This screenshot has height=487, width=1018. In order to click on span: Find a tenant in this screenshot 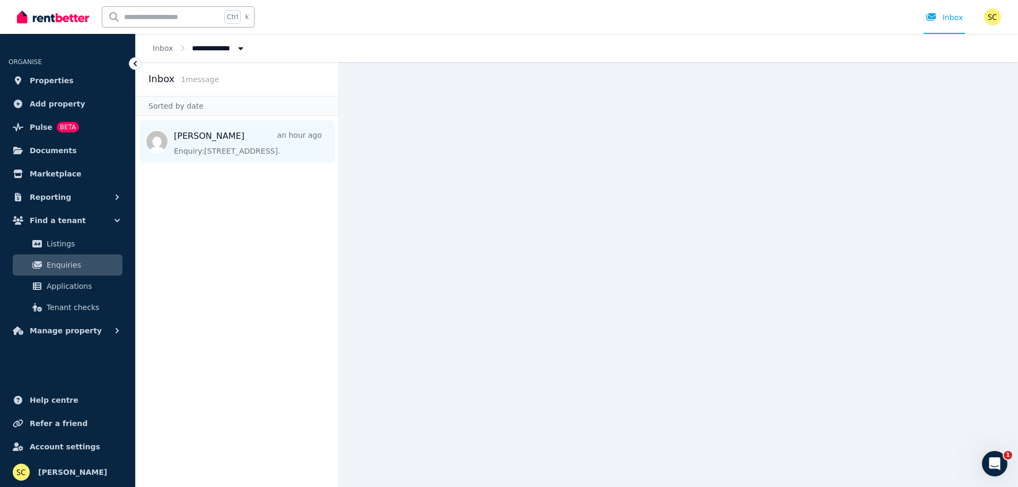, I will do `click(58, 221)`.